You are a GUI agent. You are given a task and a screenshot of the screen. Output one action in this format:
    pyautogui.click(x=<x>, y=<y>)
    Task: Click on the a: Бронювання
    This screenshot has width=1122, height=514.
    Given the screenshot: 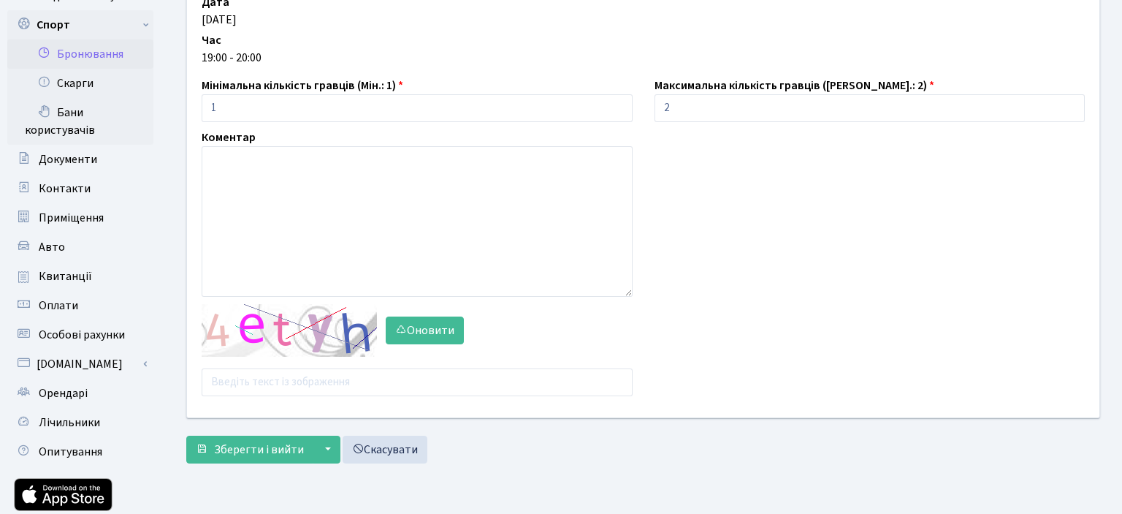 What is the action you would take?
    pyautogui.click(x=80, y=54)
    